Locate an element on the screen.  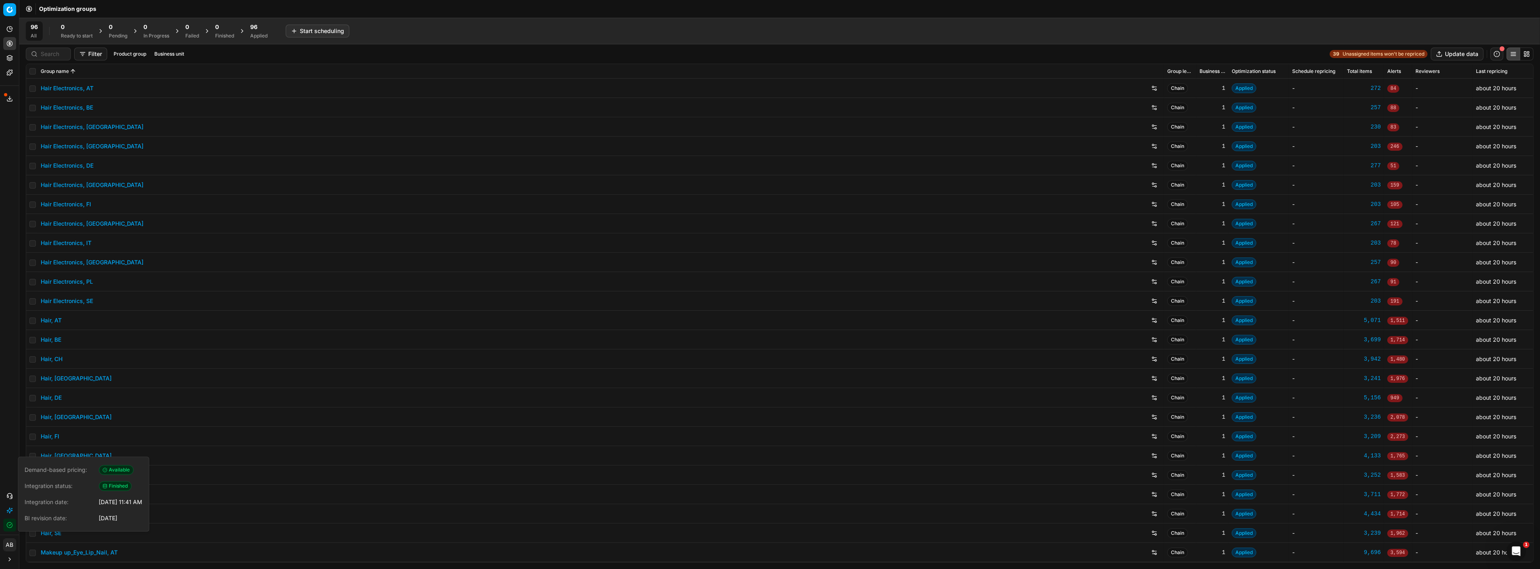
span: Available is located at coordinates (116, 470).